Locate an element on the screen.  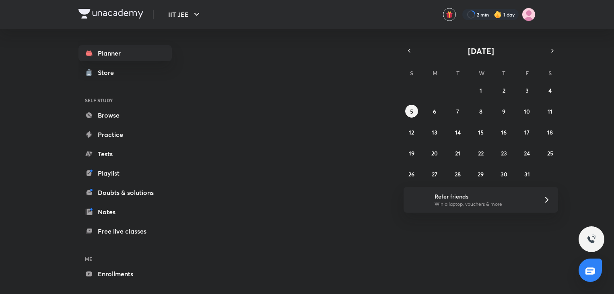
img: streak is located at coordinates (498, 14).